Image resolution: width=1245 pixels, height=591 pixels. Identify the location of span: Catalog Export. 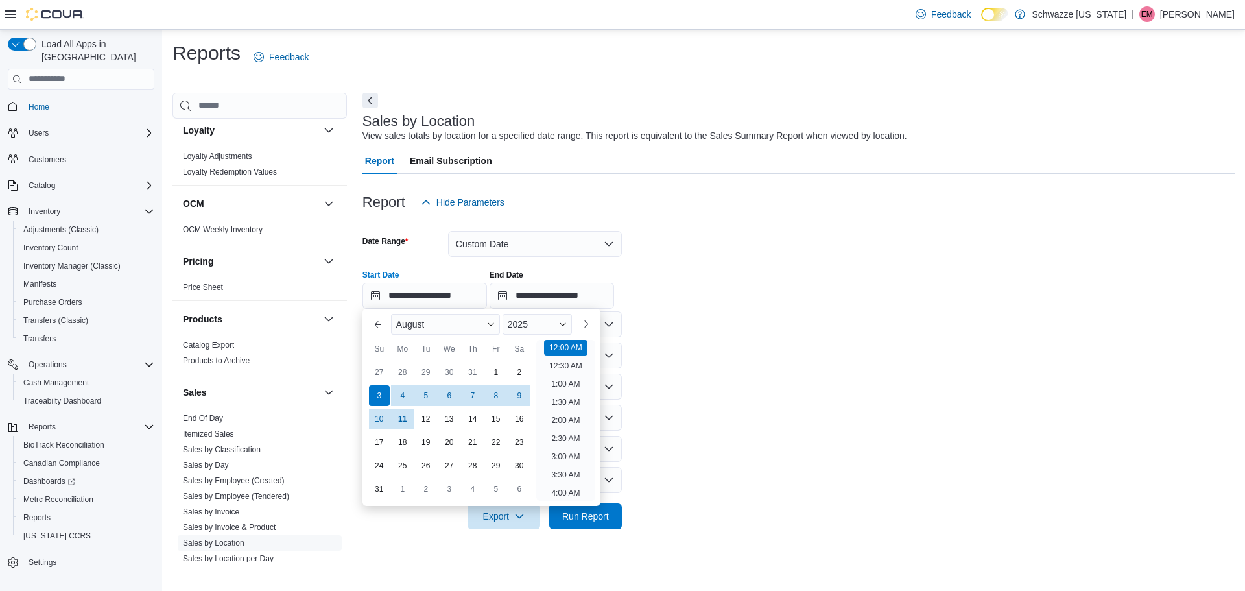
(208, 345).